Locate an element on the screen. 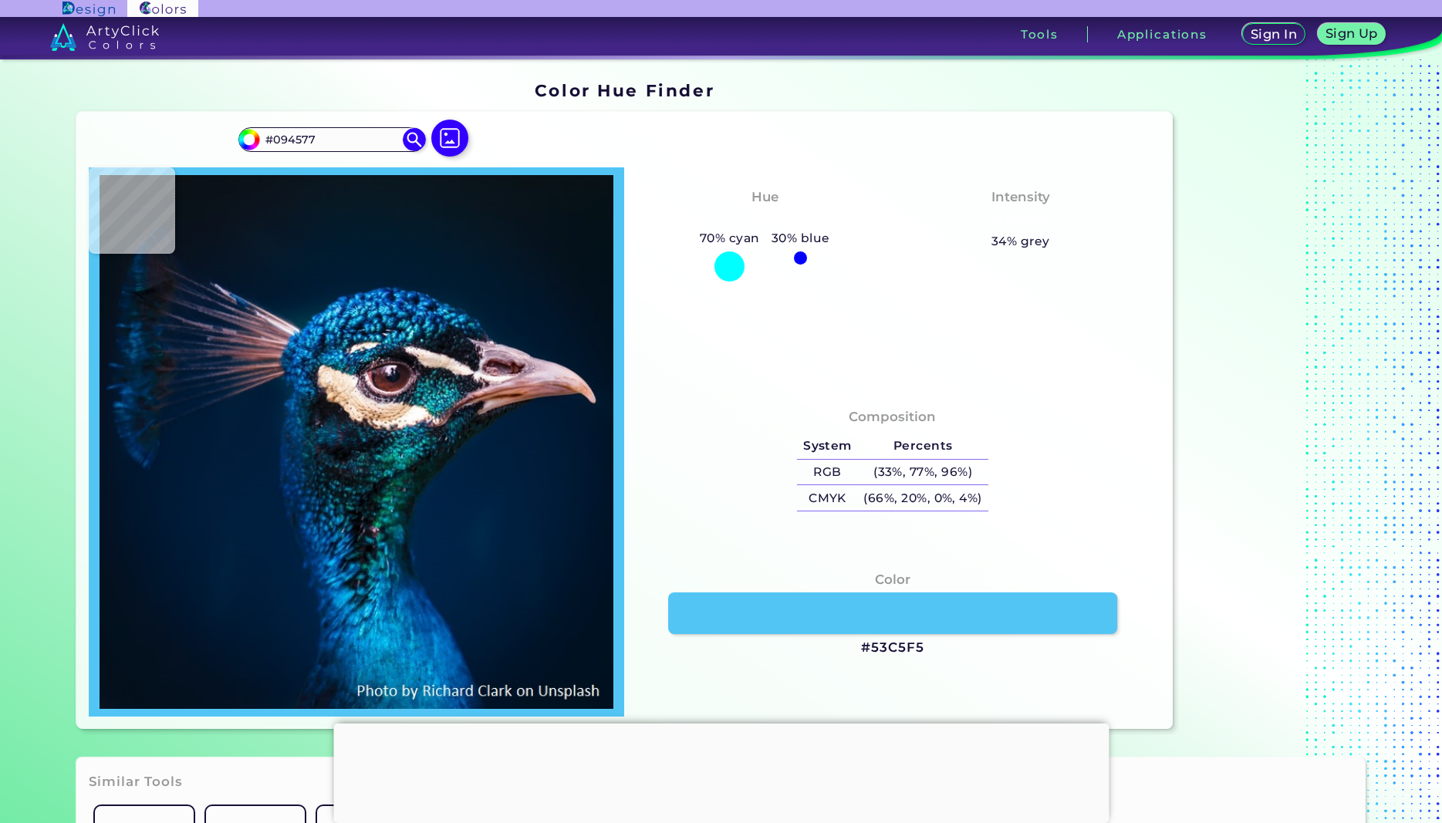 The height and width of the screenshot is (823, 1442). h5: (33%, 77%, 96%) is located at coordinates (923, 472).